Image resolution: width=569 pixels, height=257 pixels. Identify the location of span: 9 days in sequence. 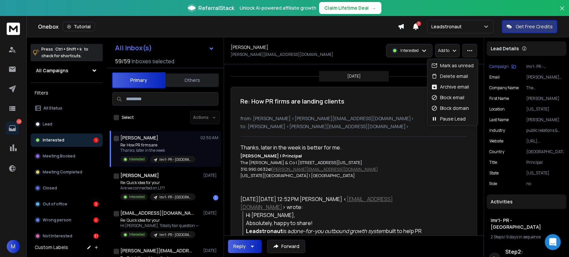
(523, 237).